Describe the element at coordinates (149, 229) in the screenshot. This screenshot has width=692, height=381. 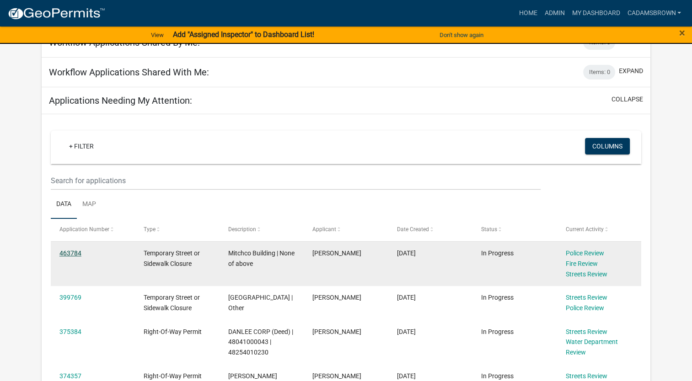
I see `span: Type` at that location.